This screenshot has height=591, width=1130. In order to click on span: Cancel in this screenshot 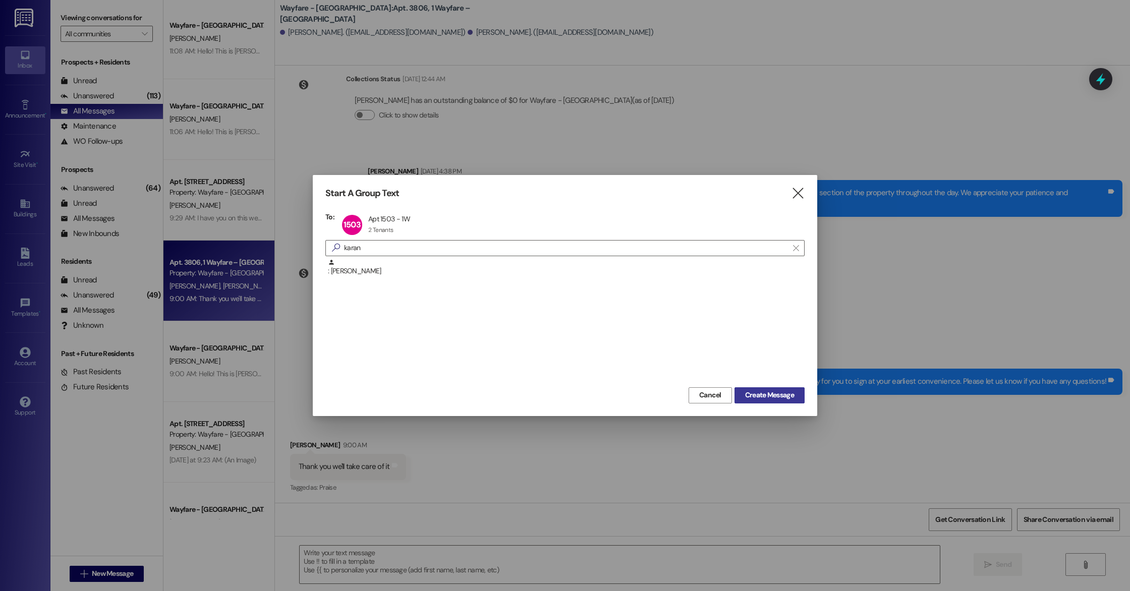, I will do `click(710, 395)`.